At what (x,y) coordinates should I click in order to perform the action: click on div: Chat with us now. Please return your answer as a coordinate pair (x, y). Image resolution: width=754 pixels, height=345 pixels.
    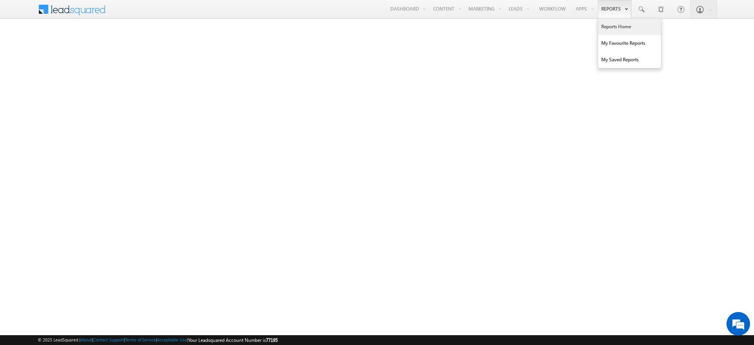
    Looking at the image, I should click on (86, 46).